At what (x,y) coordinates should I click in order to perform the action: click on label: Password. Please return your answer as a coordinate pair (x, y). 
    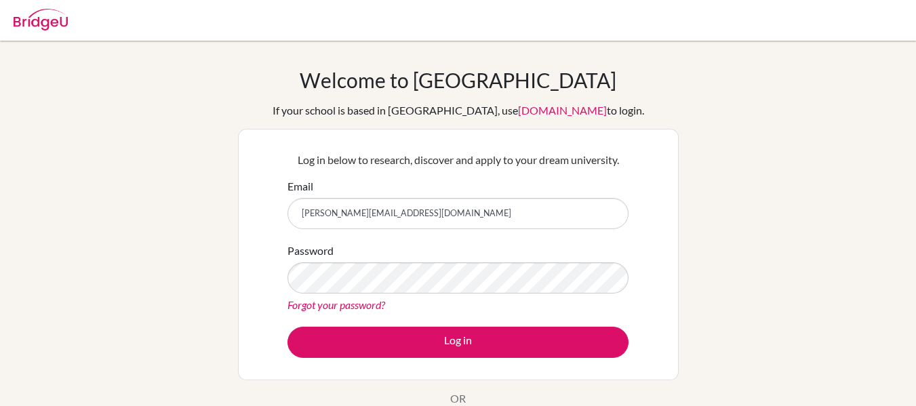
    Looking at the image, I should click on (311, 251).